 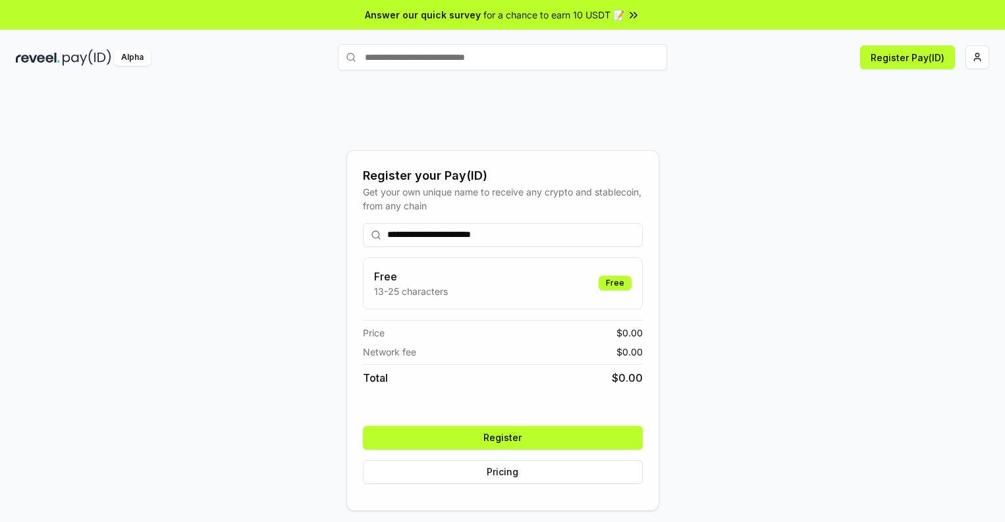 What do you see at coordinates (38, 57) in the screenshot?
I see `img: reveel_dark` at bounding box center [38, 57].